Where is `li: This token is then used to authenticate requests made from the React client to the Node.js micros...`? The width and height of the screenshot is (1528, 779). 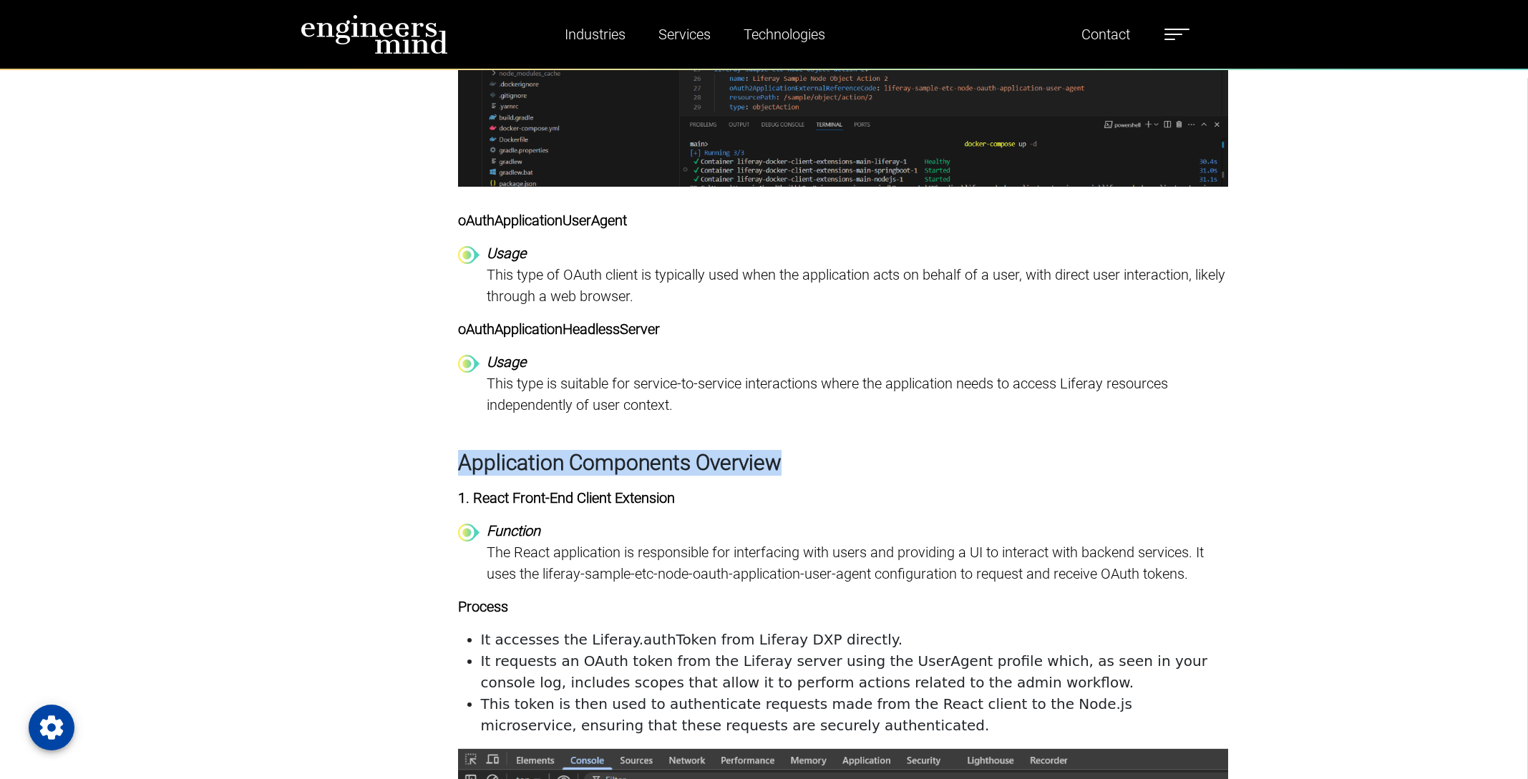 li: This token is then used to authenticate requests made from the React client to the Node.js micros... is located at coordinates (855, 715).